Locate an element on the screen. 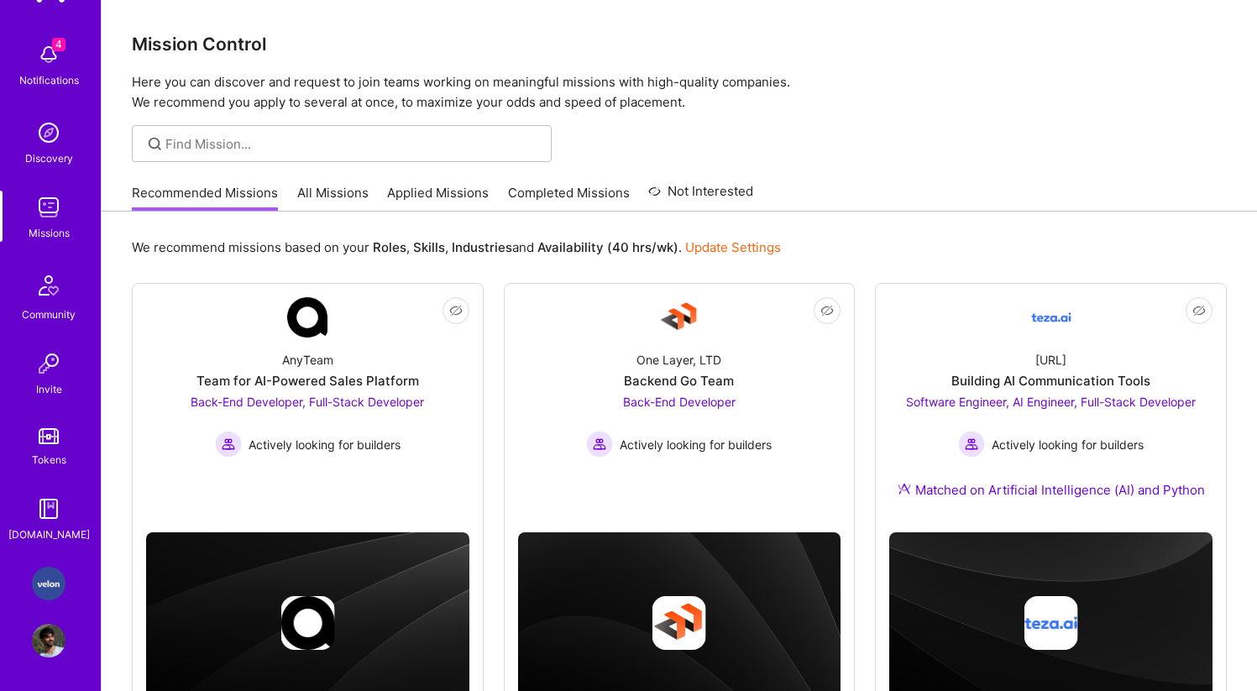  a: User Avatar is located at coordinates (49, 641).